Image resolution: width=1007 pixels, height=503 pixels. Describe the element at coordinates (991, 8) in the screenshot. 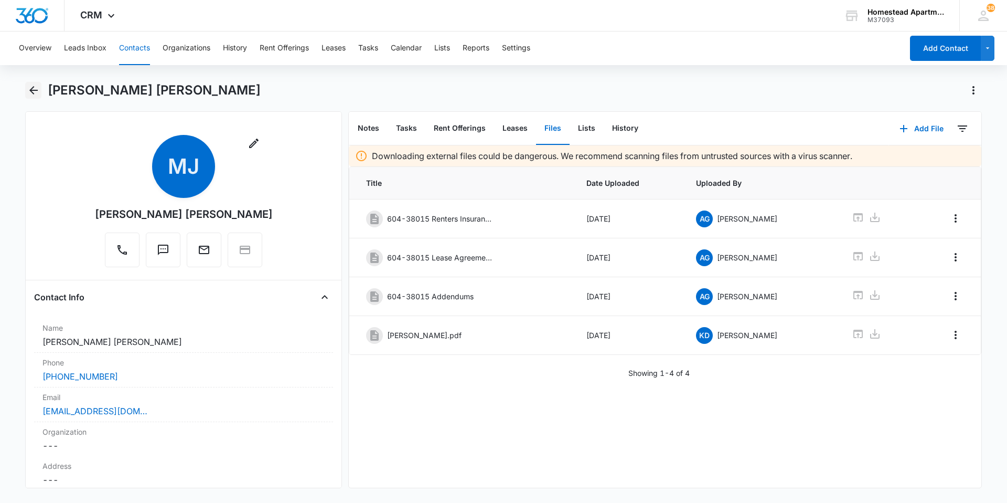

I see `div: notifications count` at that location.